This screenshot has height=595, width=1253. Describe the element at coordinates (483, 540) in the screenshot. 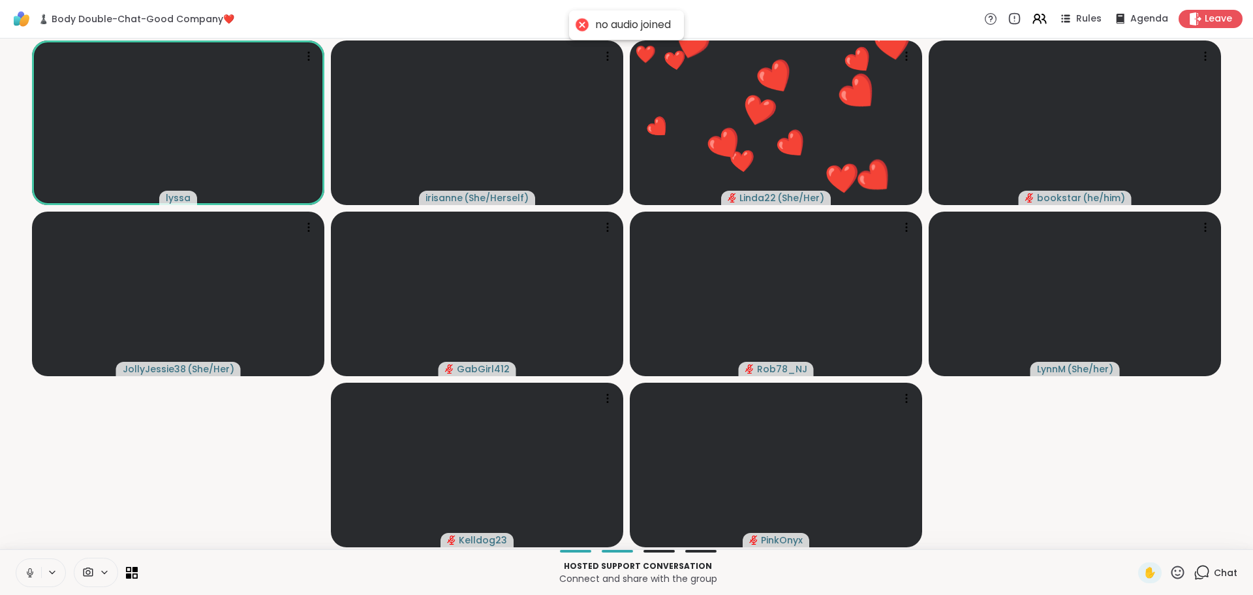

I see `span: Kelldog23` at that location.